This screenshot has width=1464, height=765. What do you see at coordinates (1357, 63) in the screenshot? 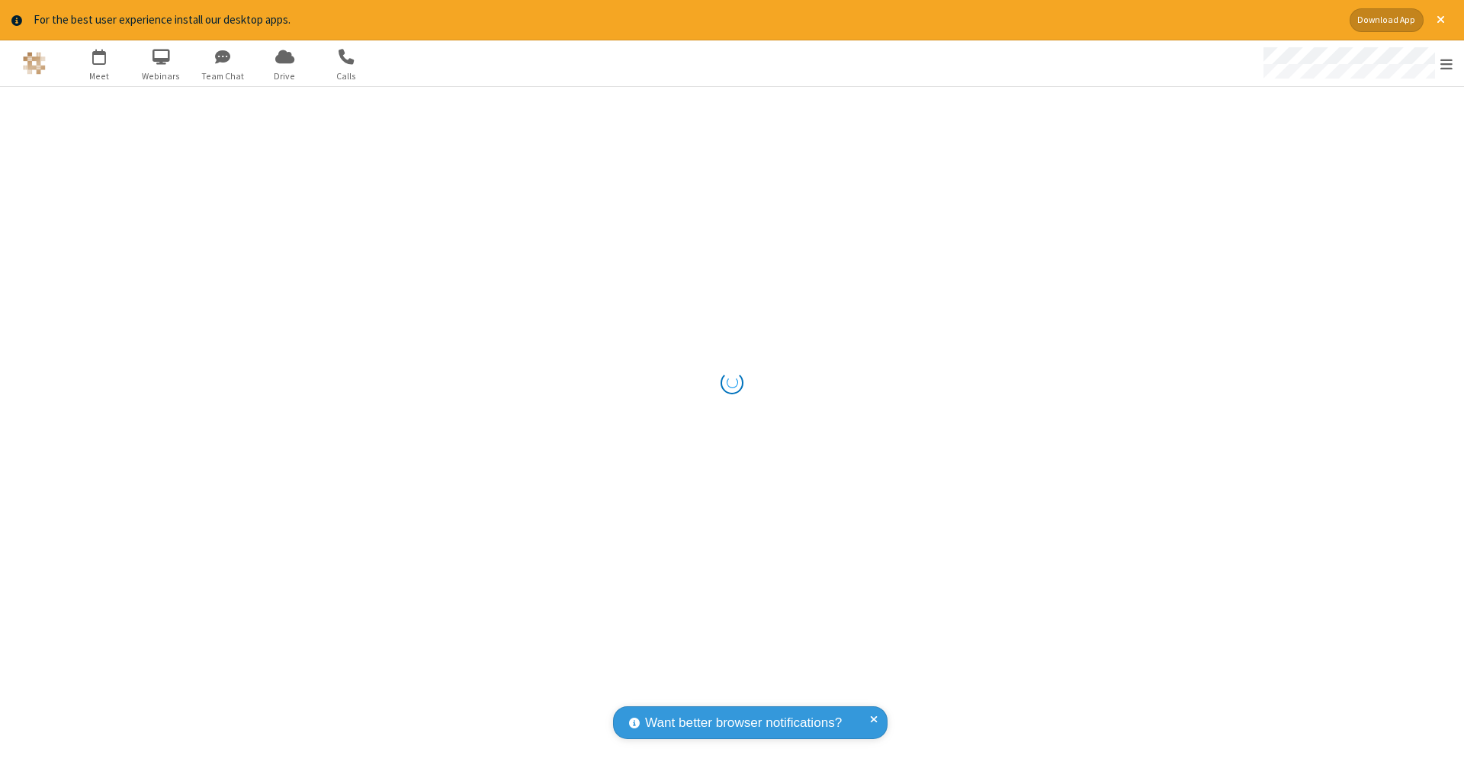
I see `div: Open menu` at bounding box center [1357, 63].